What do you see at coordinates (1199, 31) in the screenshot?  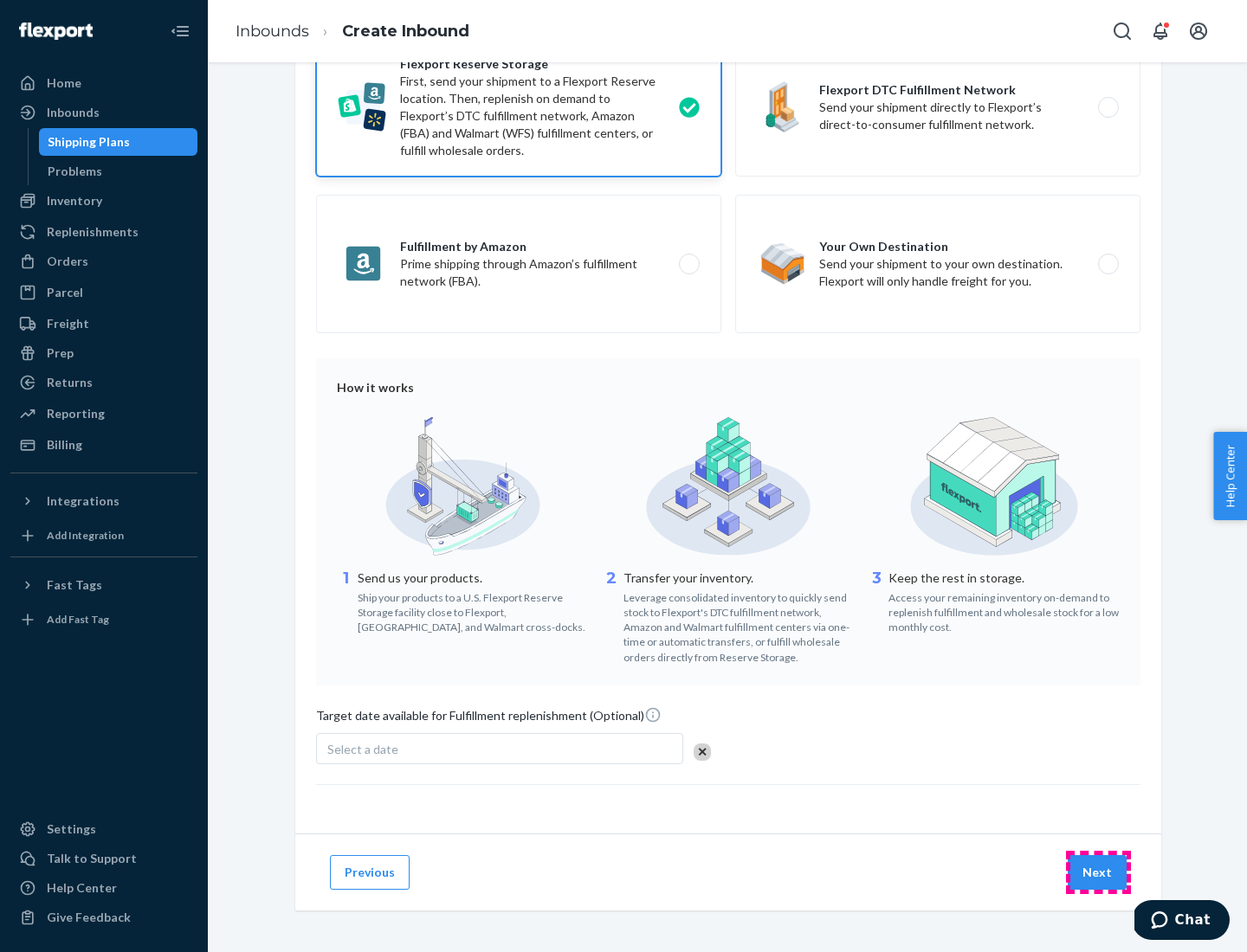 I see `button: Open account menu` at bounding box center [1199, 31].